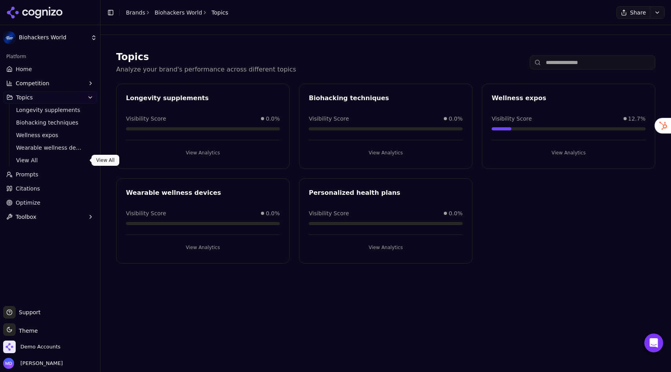 The image size is (671, 372). What do you see at coordinates (50, 110) in the screenshot?
I see `a: Longevity supplements` at bounding box center [50, 110].